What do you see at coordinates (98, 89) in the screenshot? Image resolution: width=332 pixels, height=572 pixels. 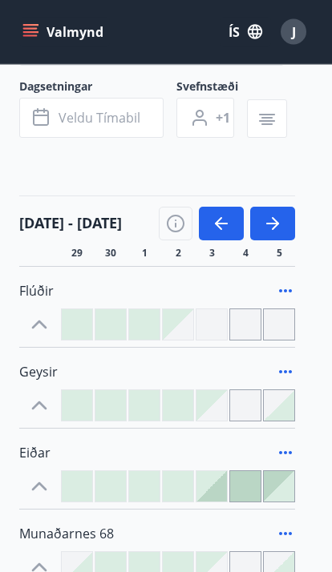 I see `span: Dagsetningar` at bounding box center [98, 89].